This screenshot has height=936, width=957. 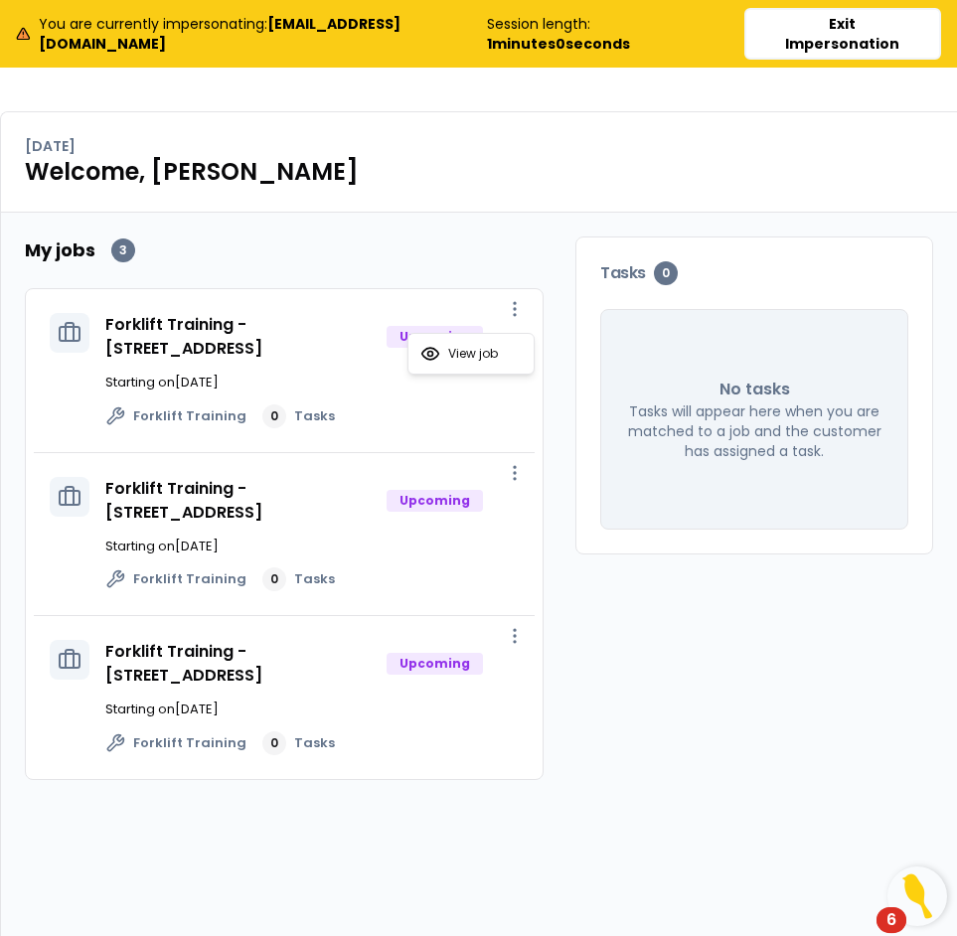 What do you see at coordinates (754, 431) in the screenshot?
I see `p: Tasks will appear here when you are matched to a job and the customer has assigned a task.` at bounding box center [754, 431].